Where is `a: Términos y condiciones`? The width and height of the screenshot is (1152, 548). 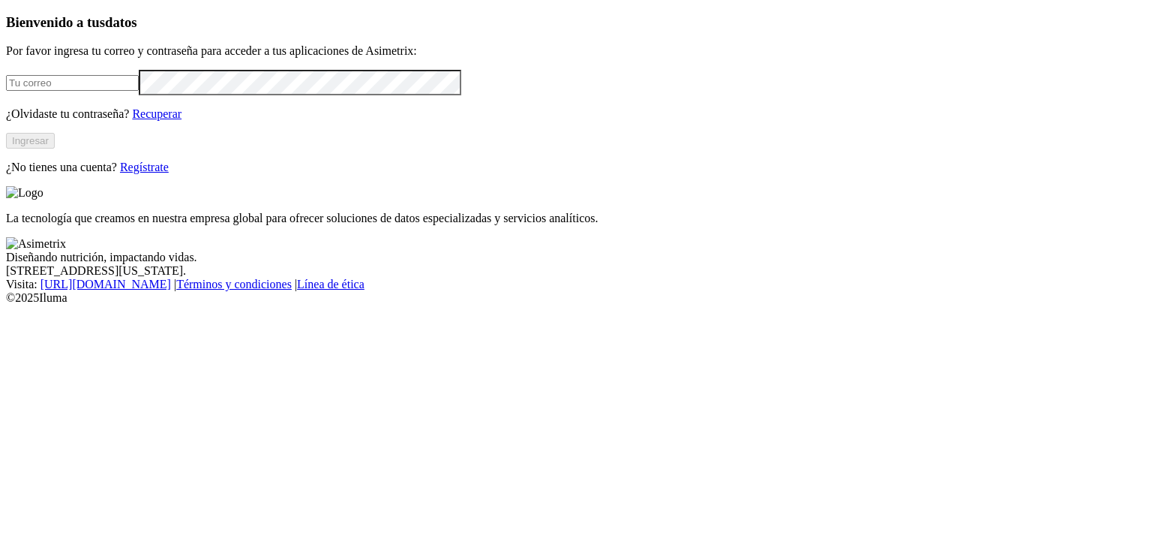 a: Términos y condiciones is located at coordinates (234, 284).